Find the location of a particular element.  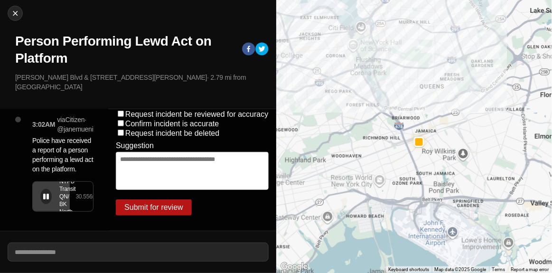

img: cancel is located at coordinates (15, 13).